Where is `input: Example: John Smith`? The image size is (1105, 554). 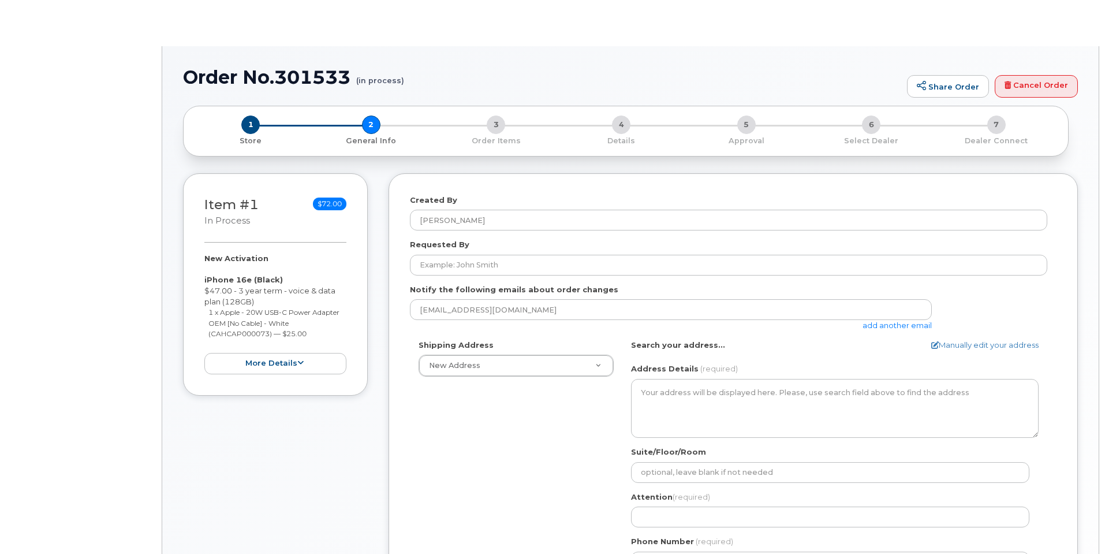
input: Example: John Smith is located at coordinates (728, 265).